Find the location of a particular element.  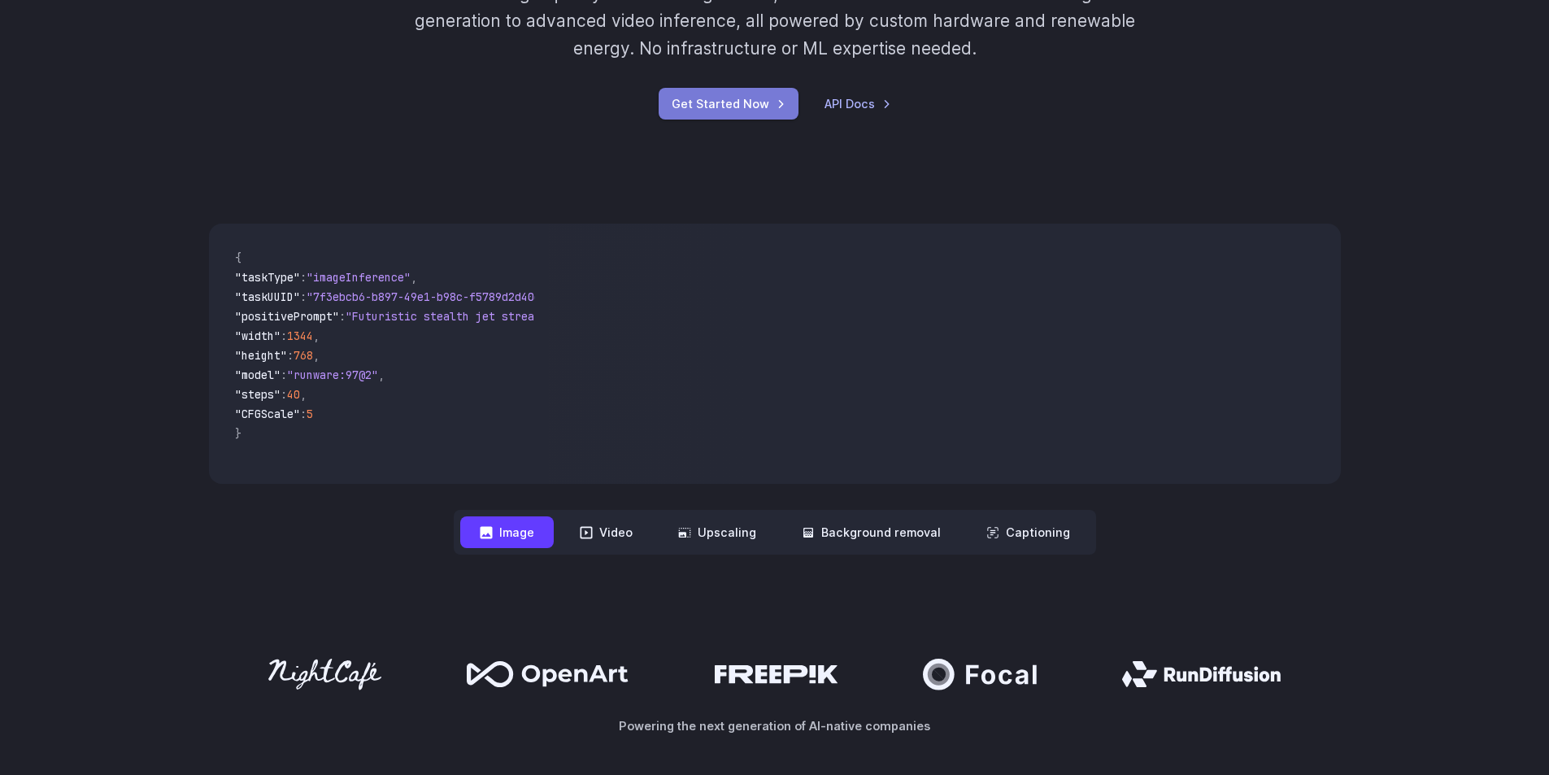

button: Video is located at coordinates (606, 532).